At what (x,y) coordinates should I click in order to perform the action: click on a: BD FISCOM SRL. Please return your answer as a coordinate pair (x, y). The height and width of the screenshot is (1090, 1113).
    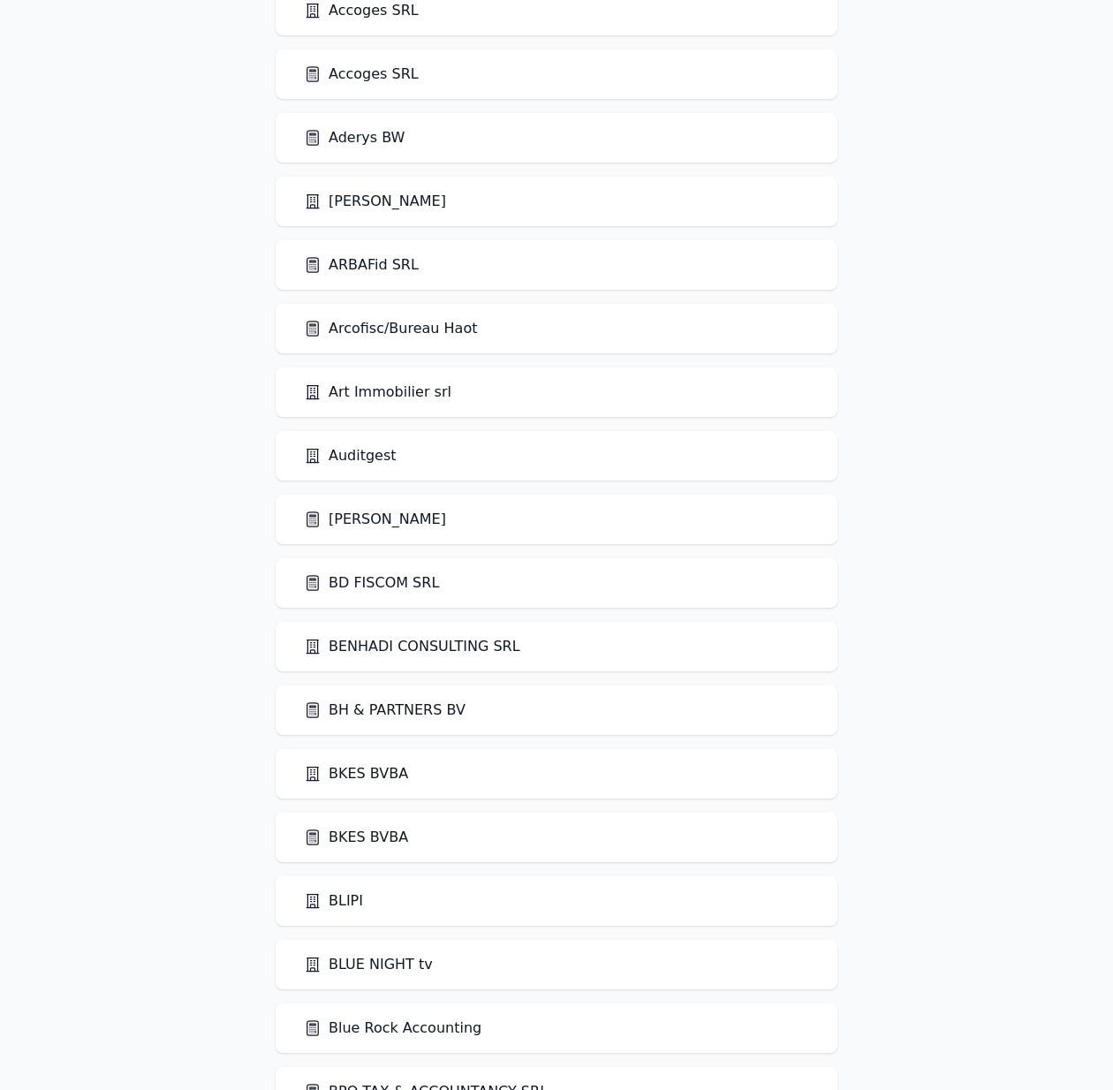
    Looking at the image, I should click on (371, 583).